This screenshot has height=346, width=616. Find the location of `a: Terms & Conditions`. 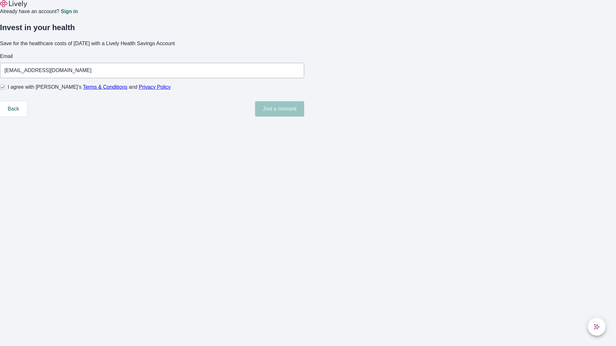

a: Terms & Conditions is located at coordinates (105, 87).